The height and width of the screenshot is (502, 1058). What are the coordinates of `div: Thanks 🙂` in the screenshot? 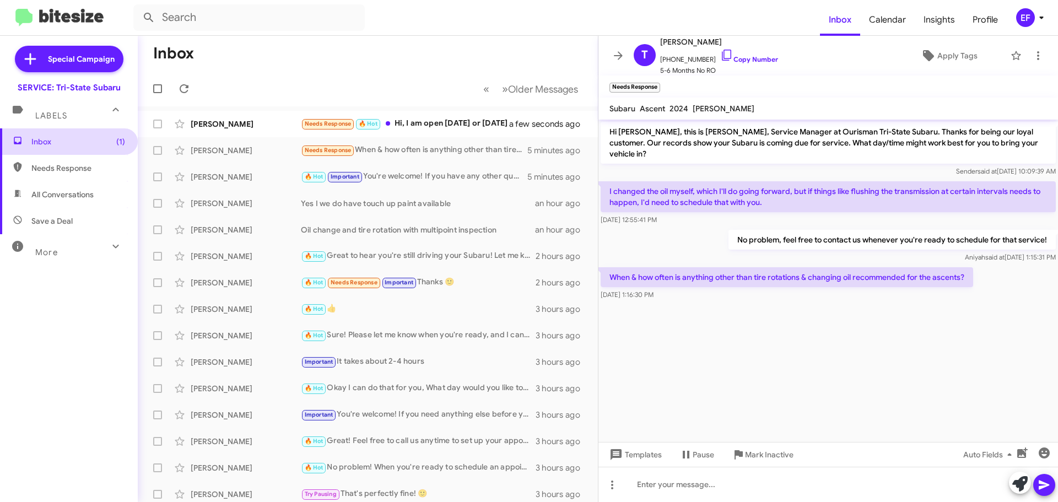 It's located at (418, 282).